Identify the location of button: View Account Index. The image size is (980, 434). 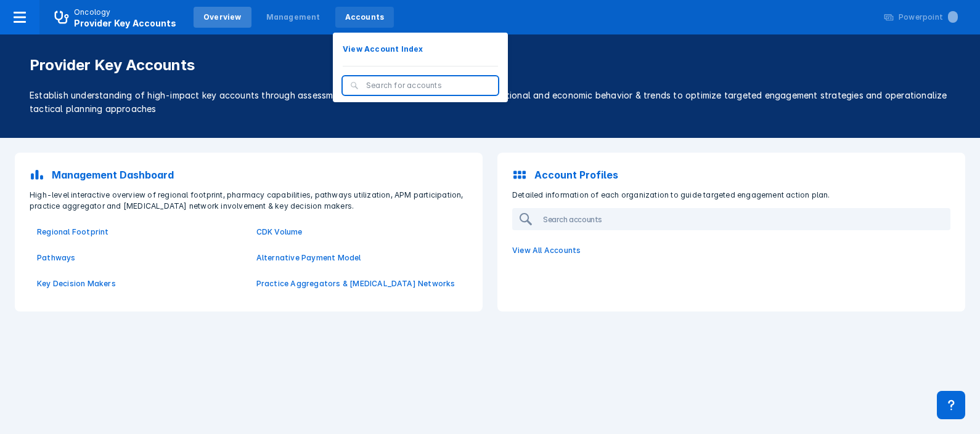
(420, 49).